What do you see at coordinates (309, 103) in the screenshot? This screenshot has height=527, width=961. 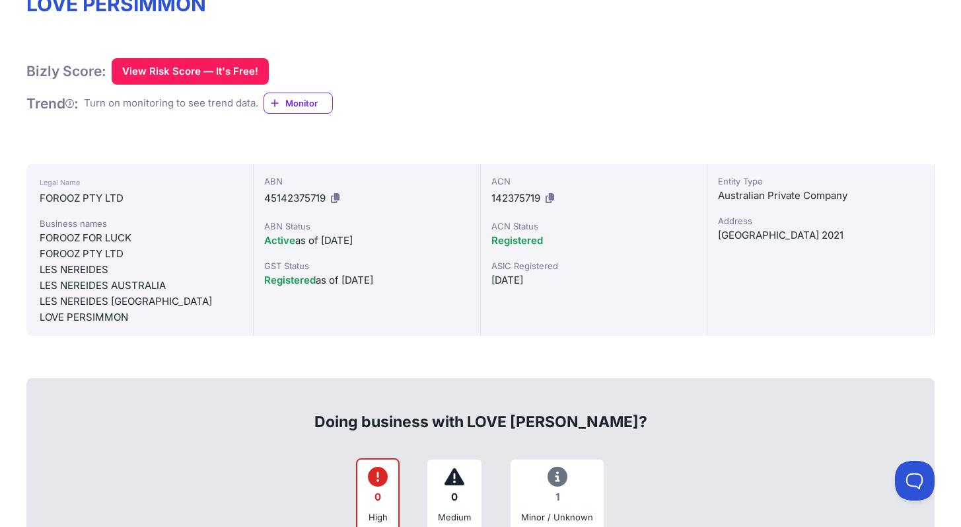 I see `span: Monitor` at bounding box center [309, 103].